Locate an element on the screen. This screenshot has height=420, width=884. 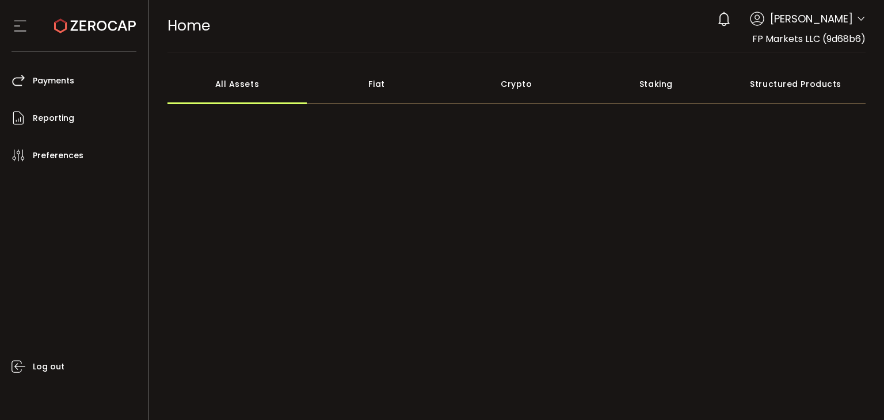
div: Chat Widget is located at coordinates (855, 392).